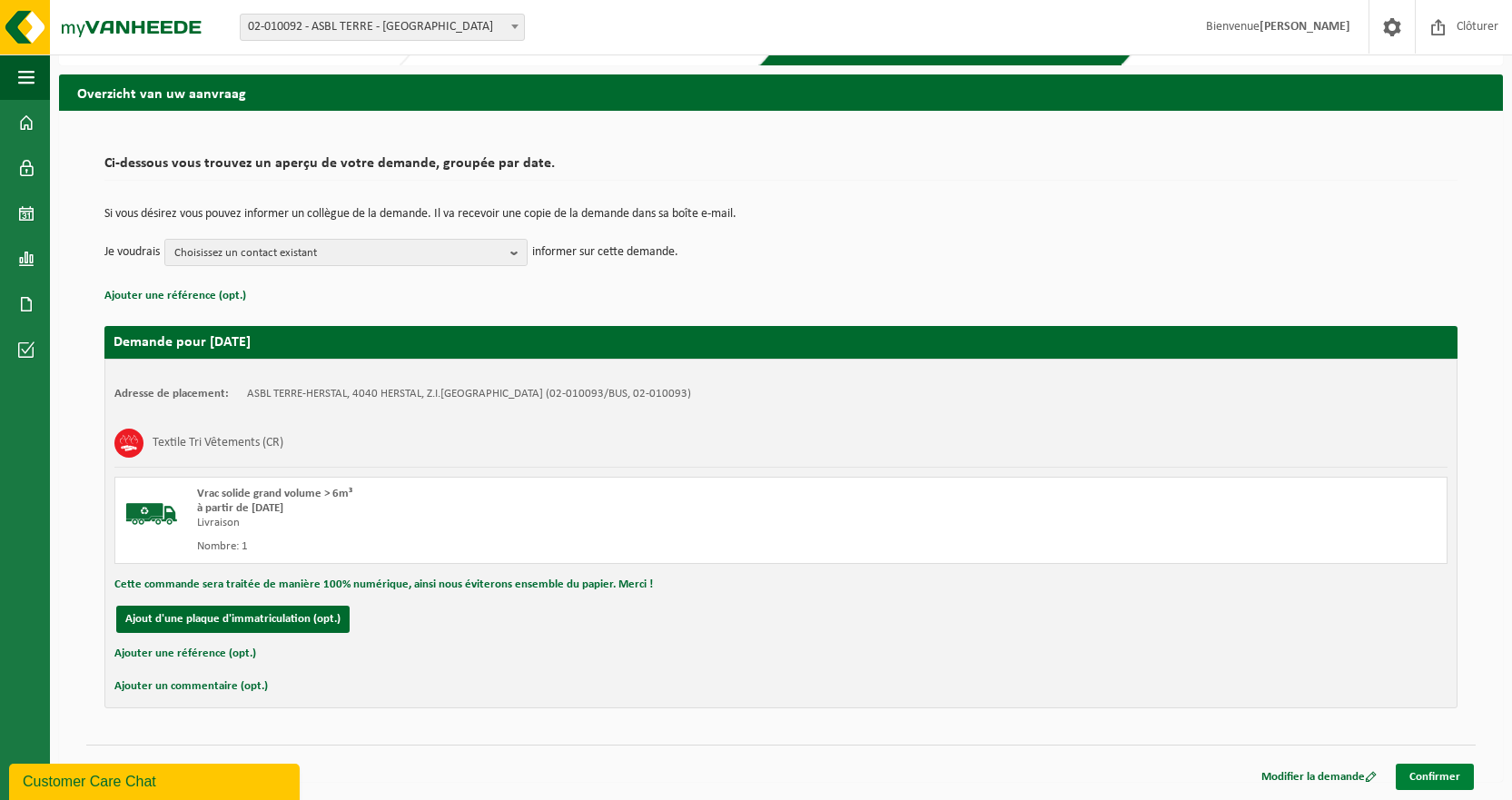 The image size is (1512, 800). I want to click on span: Vrac solide grand volume > 6m³, so click(274, 492).